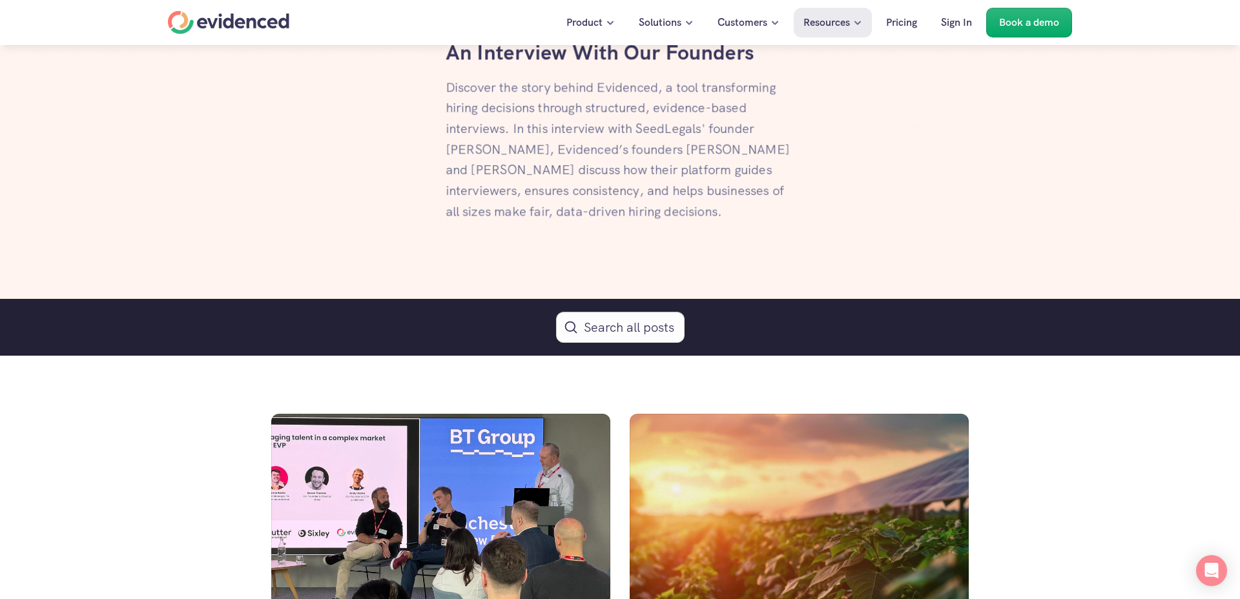  What do you see at coordinates (1029, 23) in the screenshot?
I see `p: Book a demo` at bounding box center [1029, 23].